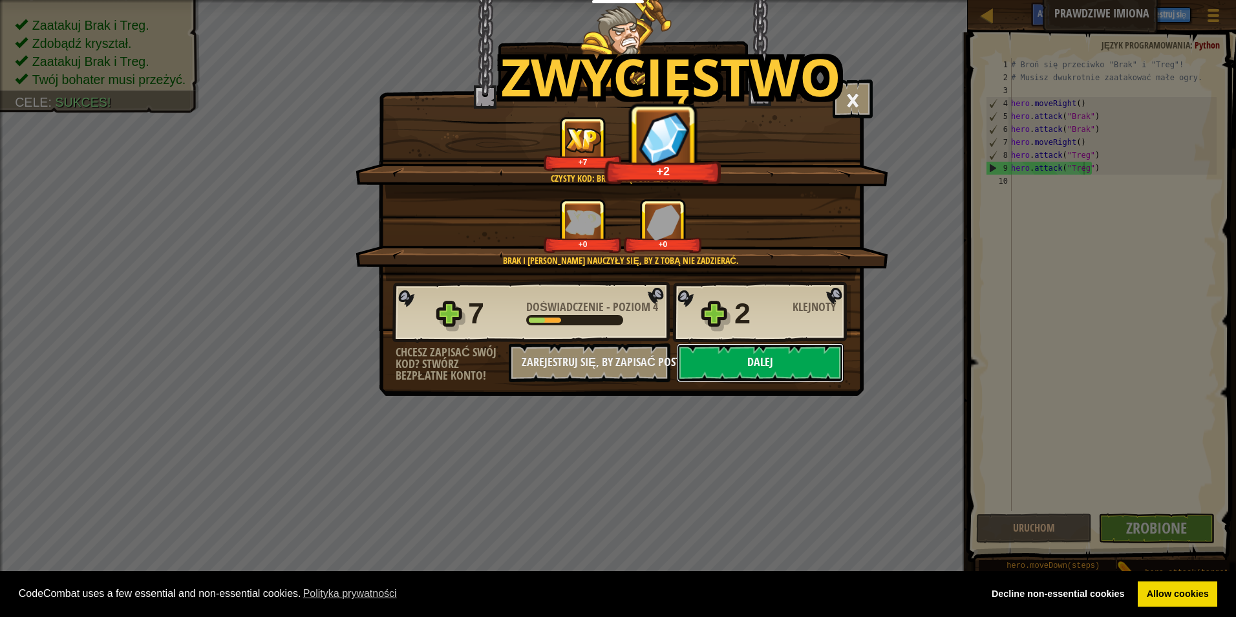  What do you see at coordinates (566, 306) in the screenshot?
I see `span: Doświadczenie` at bounding box center [566, 306].